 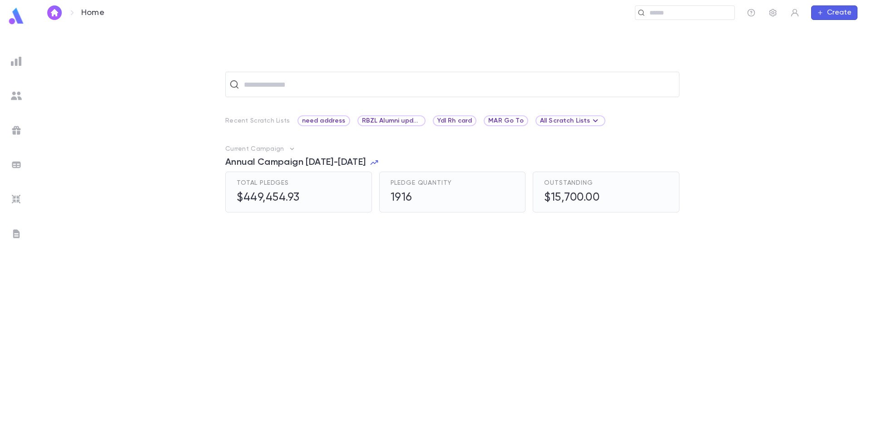 I want to click on img: campaigns_grey.99e729a5f7ee94e3726e6486bddda8f1.svg, so click(x=16, y=130).